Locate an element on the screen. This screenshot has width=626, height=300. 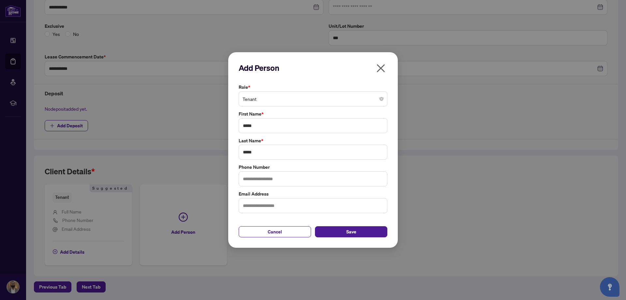
label: Role is located at coordinates (313, 87).